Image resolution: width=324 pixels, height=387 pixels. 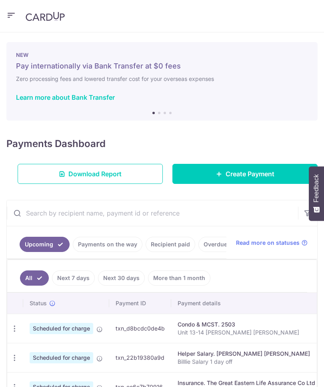 I want to click on th: Payment ID, so click(x=140, y=303).